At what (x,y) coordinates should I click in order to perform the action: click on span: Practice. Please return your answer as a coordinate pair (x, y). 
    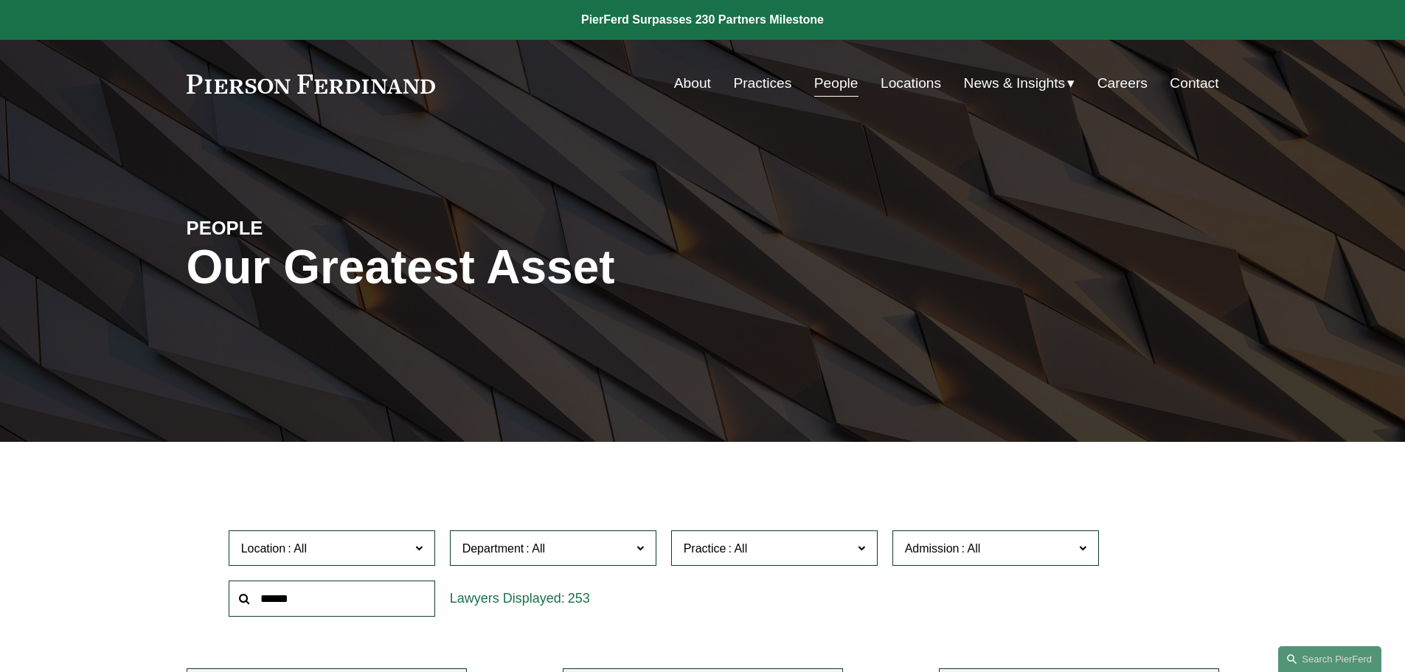
    Looking at the image, I should click on (705, 548).